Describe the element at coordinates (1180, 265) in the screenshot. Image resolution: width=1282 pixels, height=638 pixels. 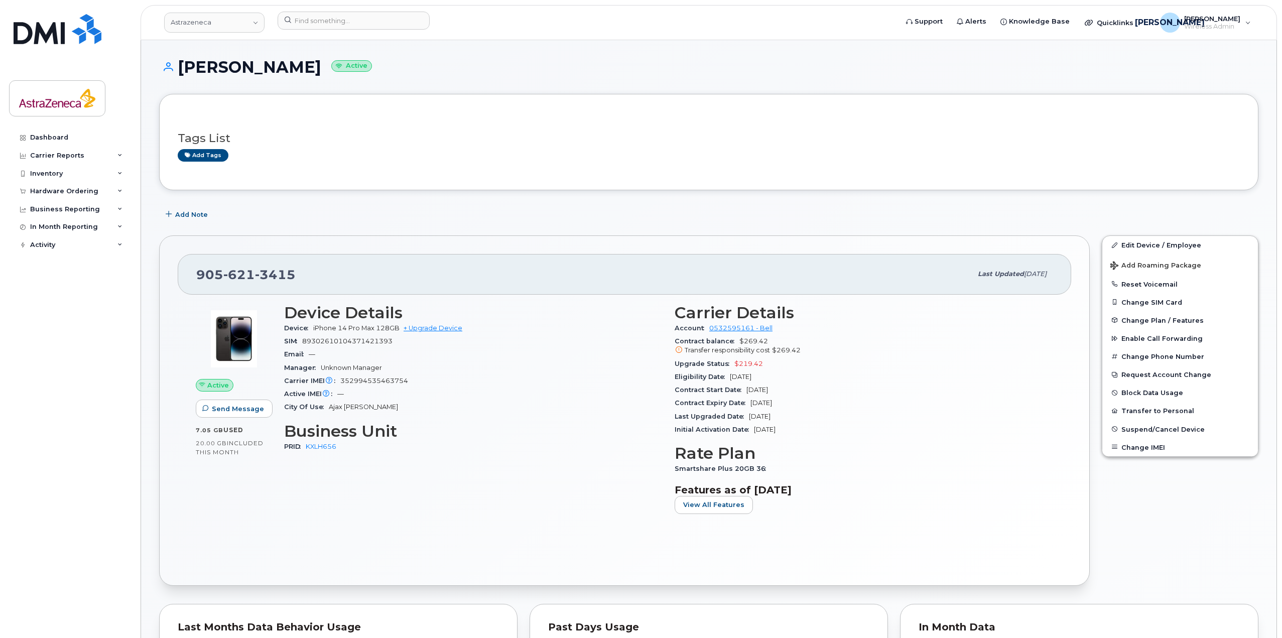
I see `button: Add Roaming Package` at that location.